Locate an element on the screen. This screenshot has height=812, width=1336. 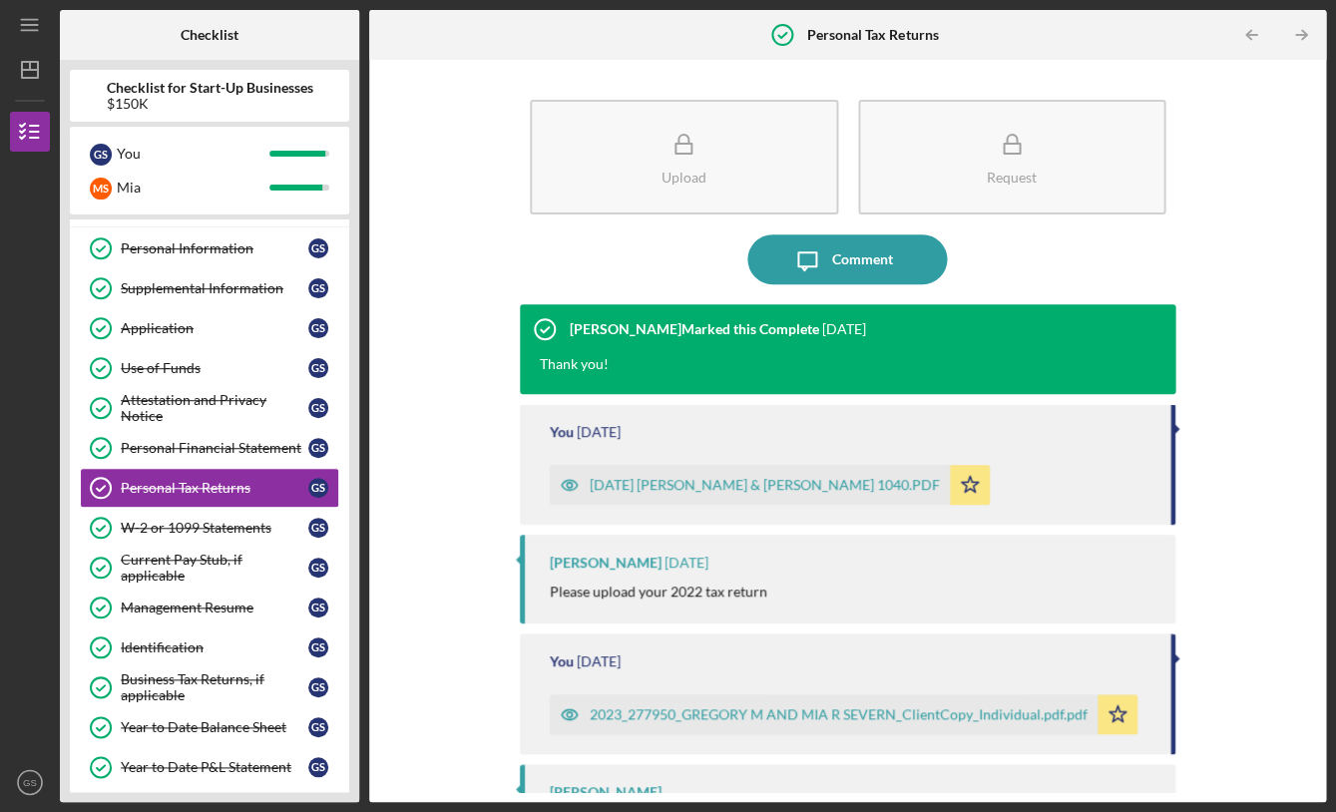
a: Year to Date Balance SheetGS is located at coordinates (210, 727).